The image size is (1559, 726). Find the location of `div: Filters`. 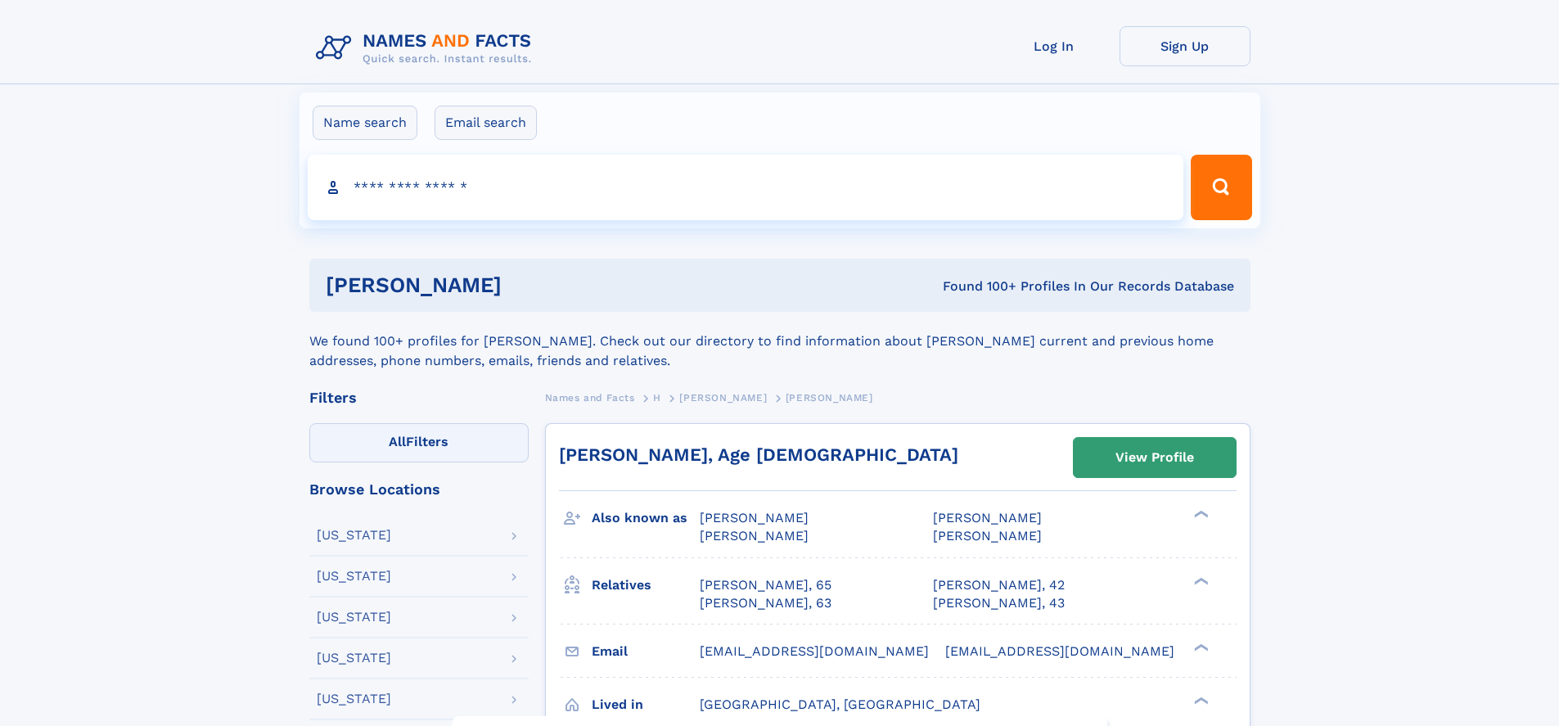

div: Filters is located at coordinates (419, 398).